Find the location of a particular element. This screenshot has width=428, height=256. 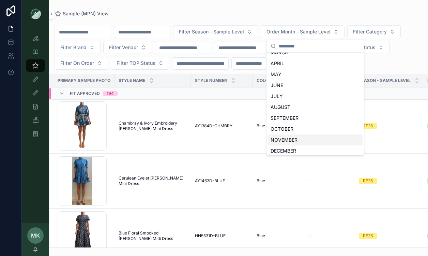

span: AY1384D-CHMBRY is located at coordinates (214, 126).